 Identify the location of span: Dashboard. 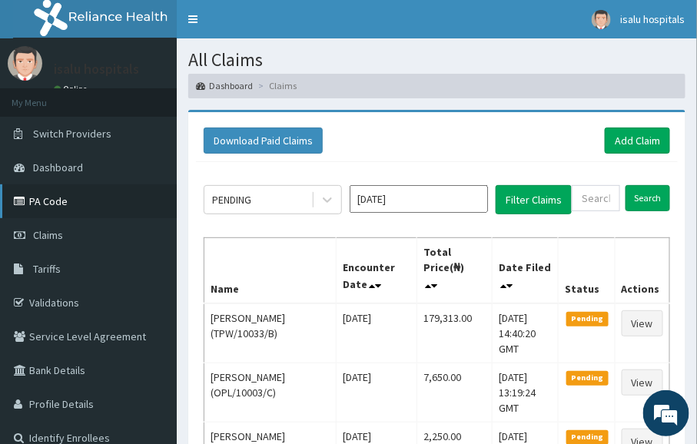
(58, 167).